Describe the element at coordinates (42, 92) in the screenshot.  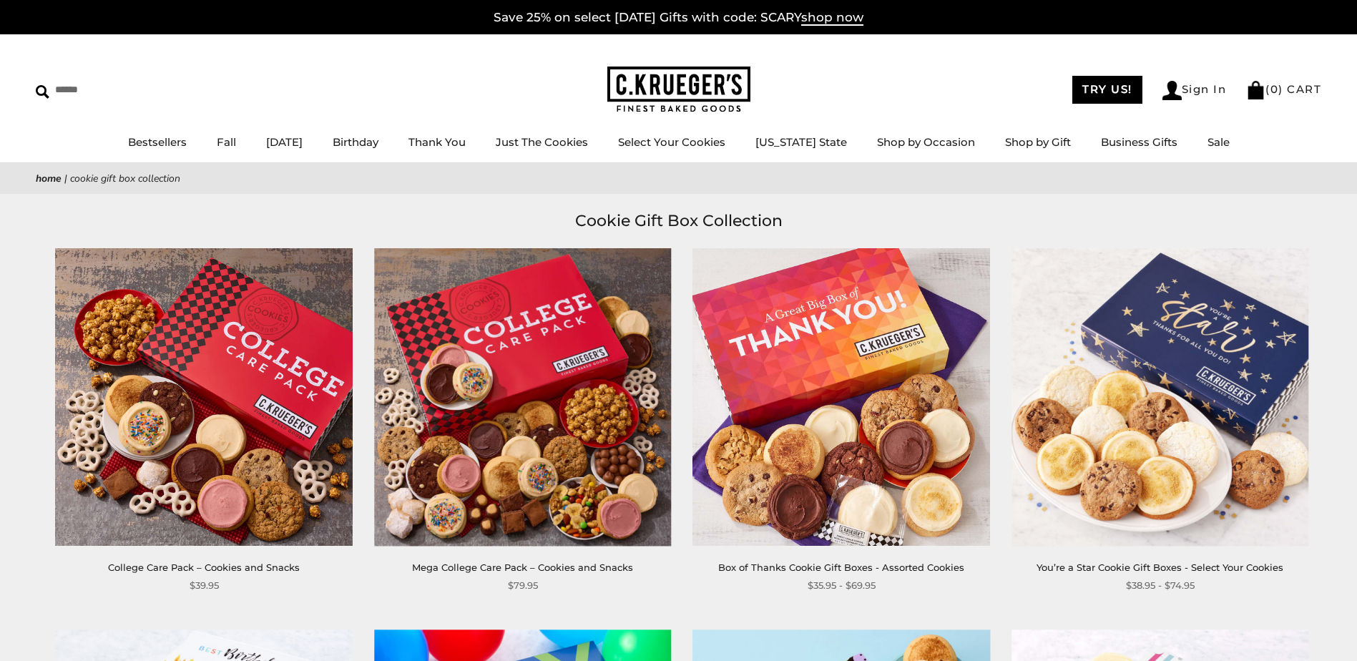
I see `img: Search` at that location.